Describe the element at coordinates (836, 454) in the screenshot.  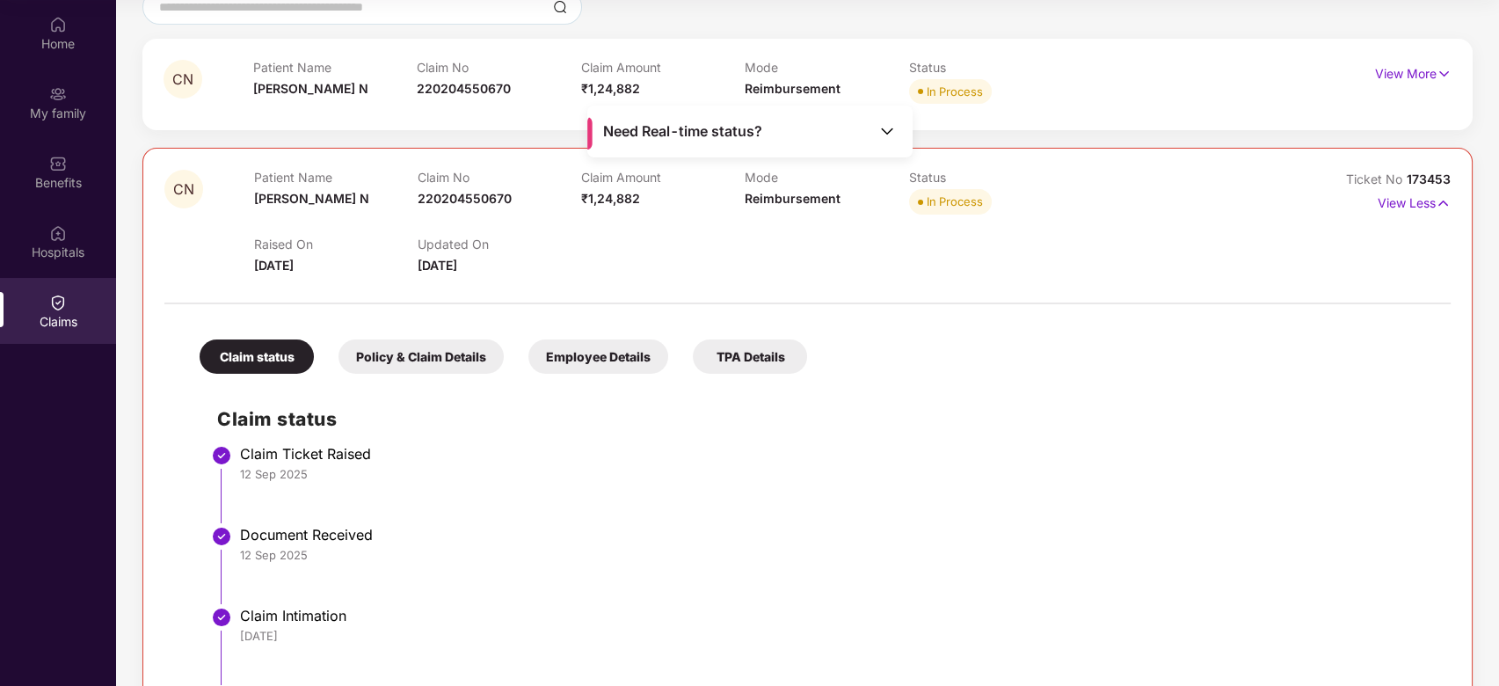
I see `div: Claim Ticket Raised` at that location.